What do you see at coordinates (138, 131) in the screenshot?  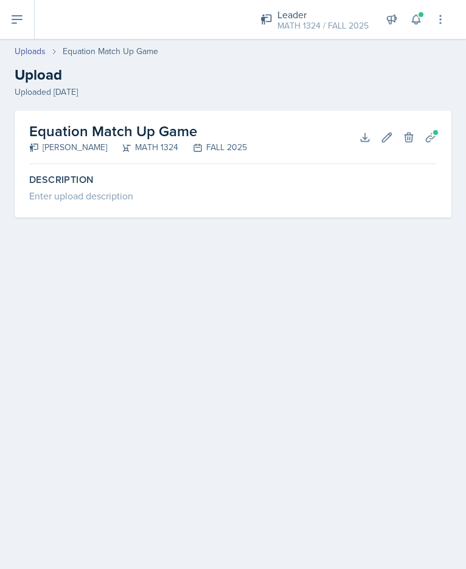 I see `h2: Equation Match Up Game` at bounding box center [138, 131].